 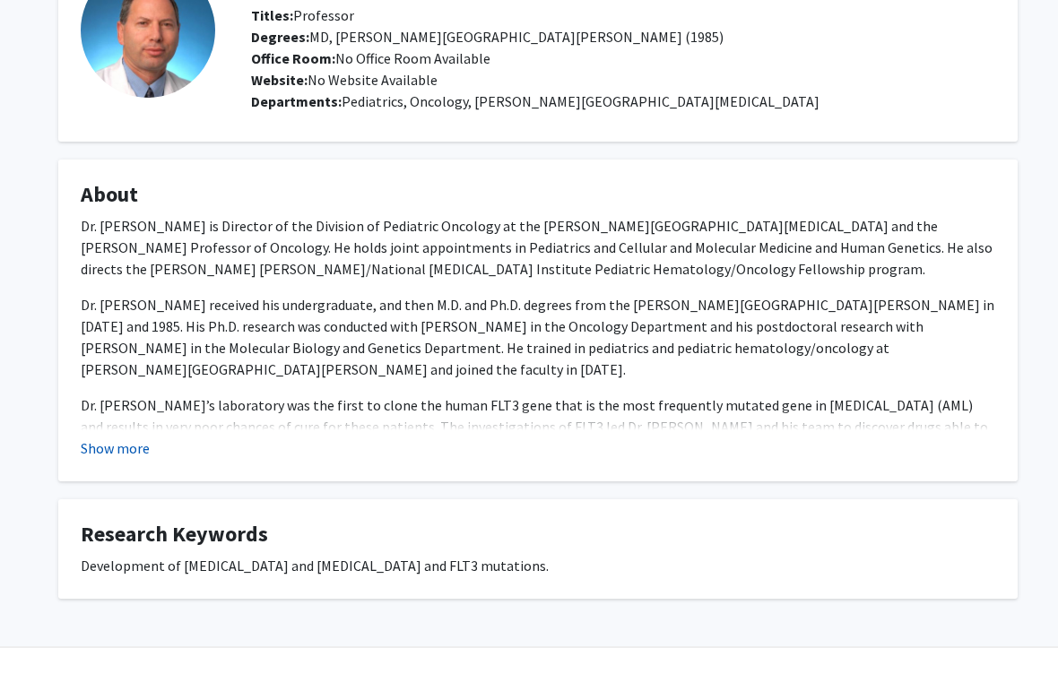 I want to click on b: Departments:, so click(x=296, y=101).